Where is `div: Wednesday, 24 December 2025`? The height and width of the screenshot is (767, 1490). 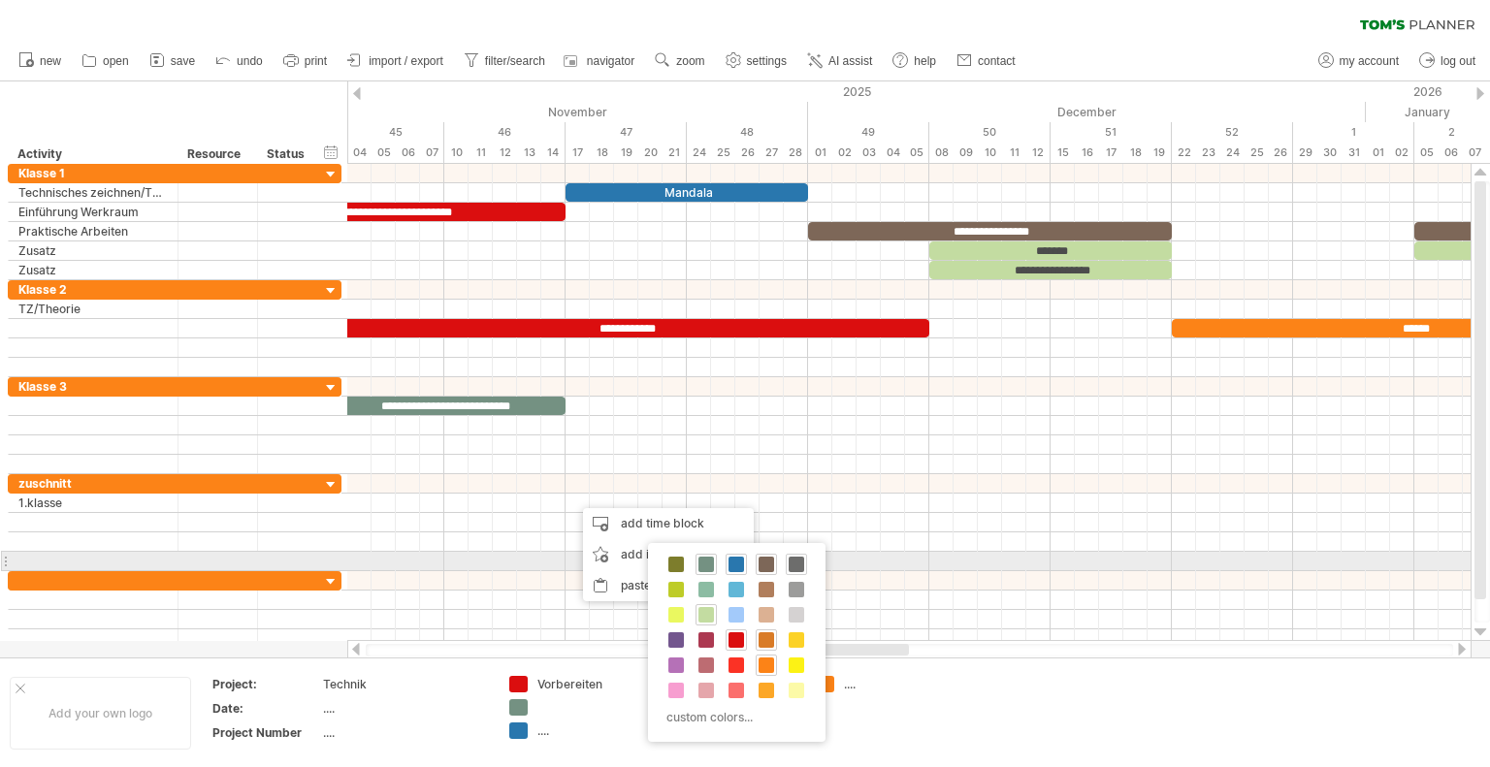 div: Wednesday, 24 December 2025 is located at coordinates (1232, 152).